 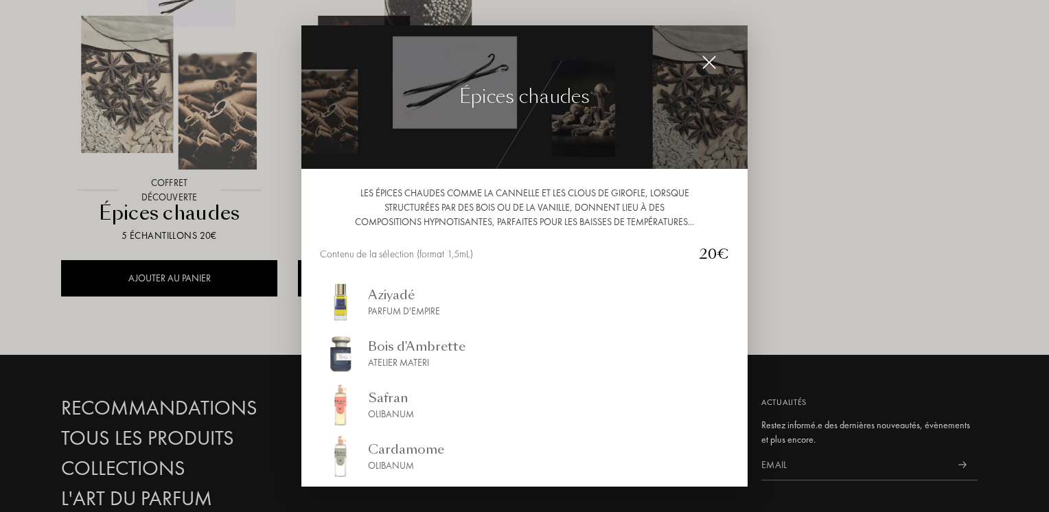 What do you see at coordinates (525, 97) in the screenshot?
I see `img: img_collec` at bounding box center [525, 97].